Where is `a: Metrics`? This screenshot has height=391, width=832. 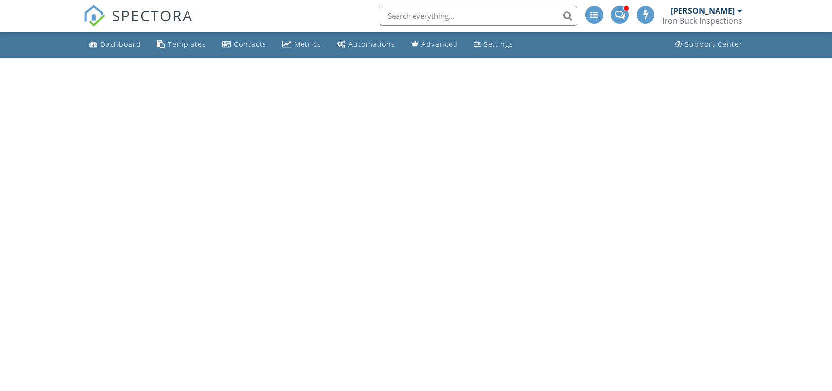
a: Metrics is located at coordinates (302, 44).